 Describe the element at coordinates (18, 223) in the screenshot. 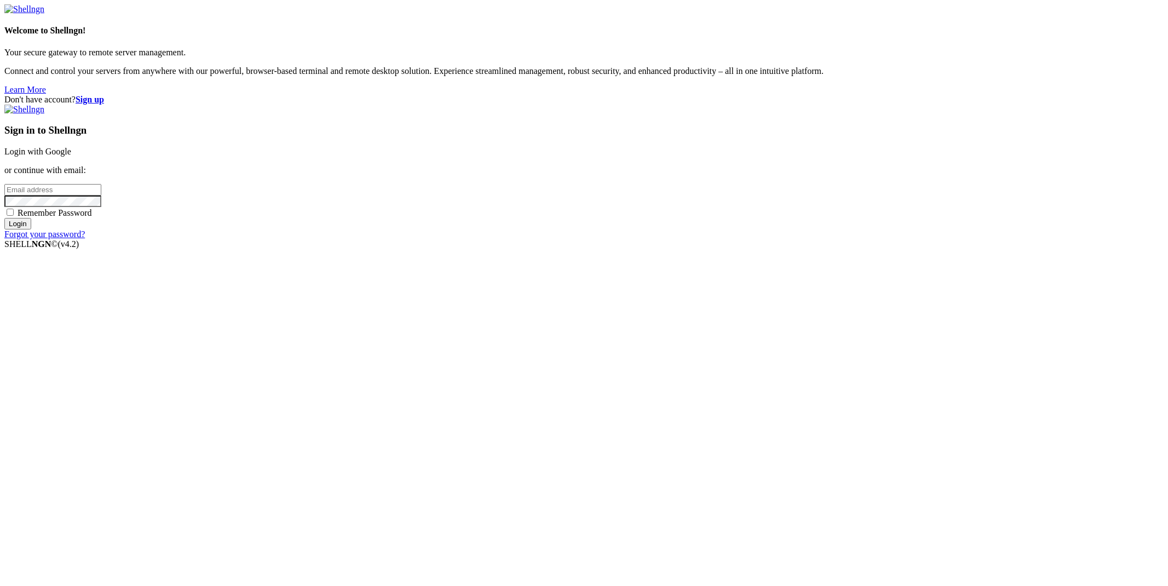

I see `input: Login` at that location.